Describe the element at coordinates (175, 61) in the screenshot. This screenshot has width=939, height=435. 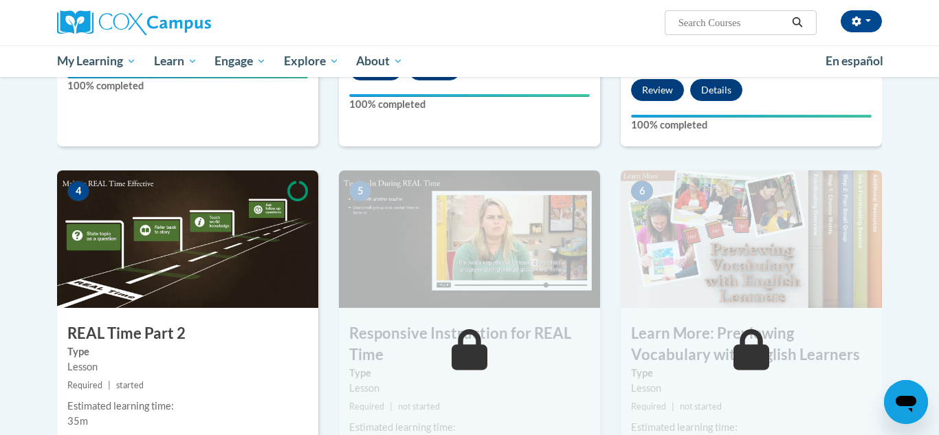
I see `span: Learn` at that location.